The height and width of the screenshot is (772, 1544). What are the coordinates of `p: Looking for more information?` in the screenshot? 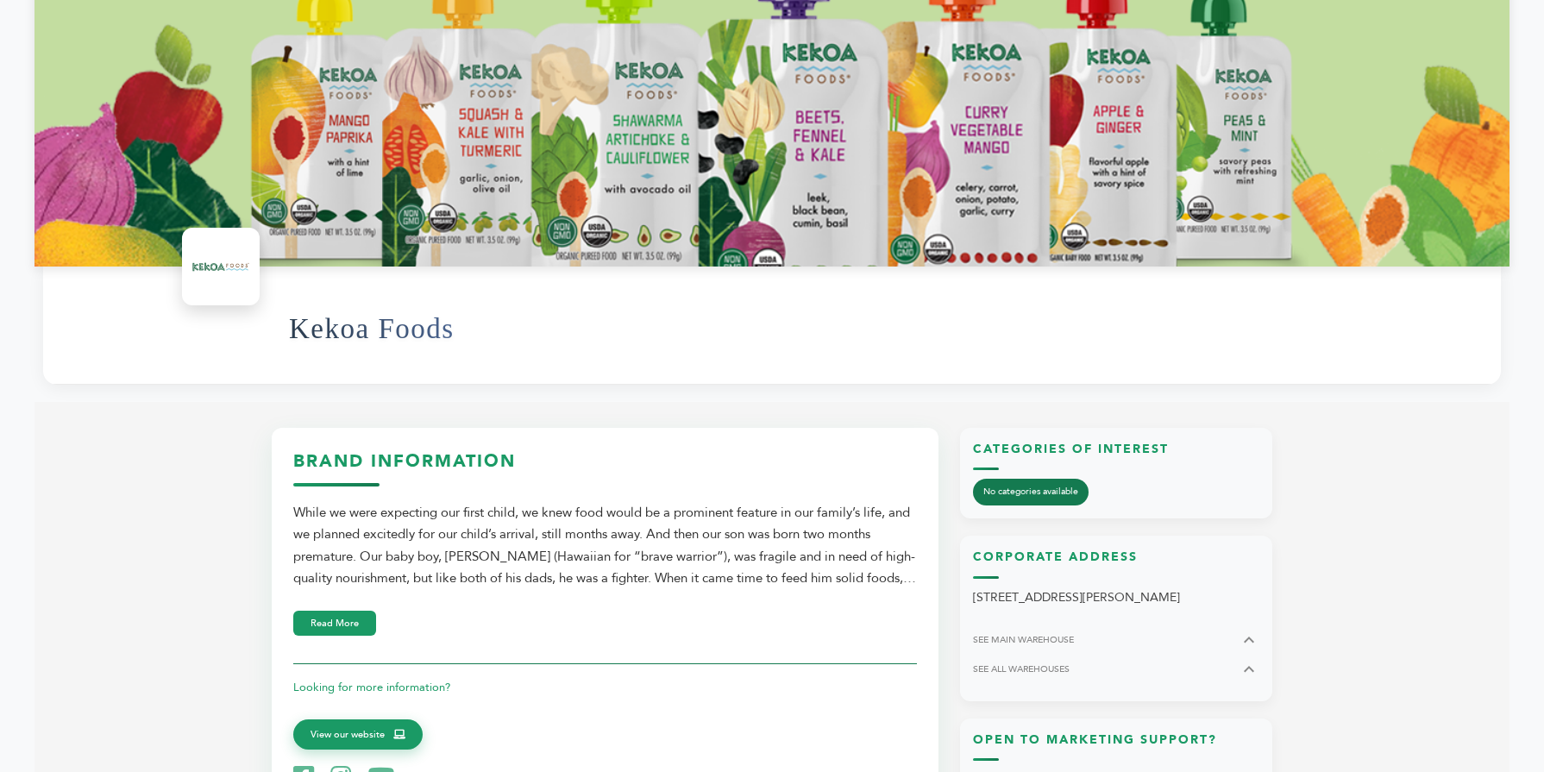 It's located at (605, 688).